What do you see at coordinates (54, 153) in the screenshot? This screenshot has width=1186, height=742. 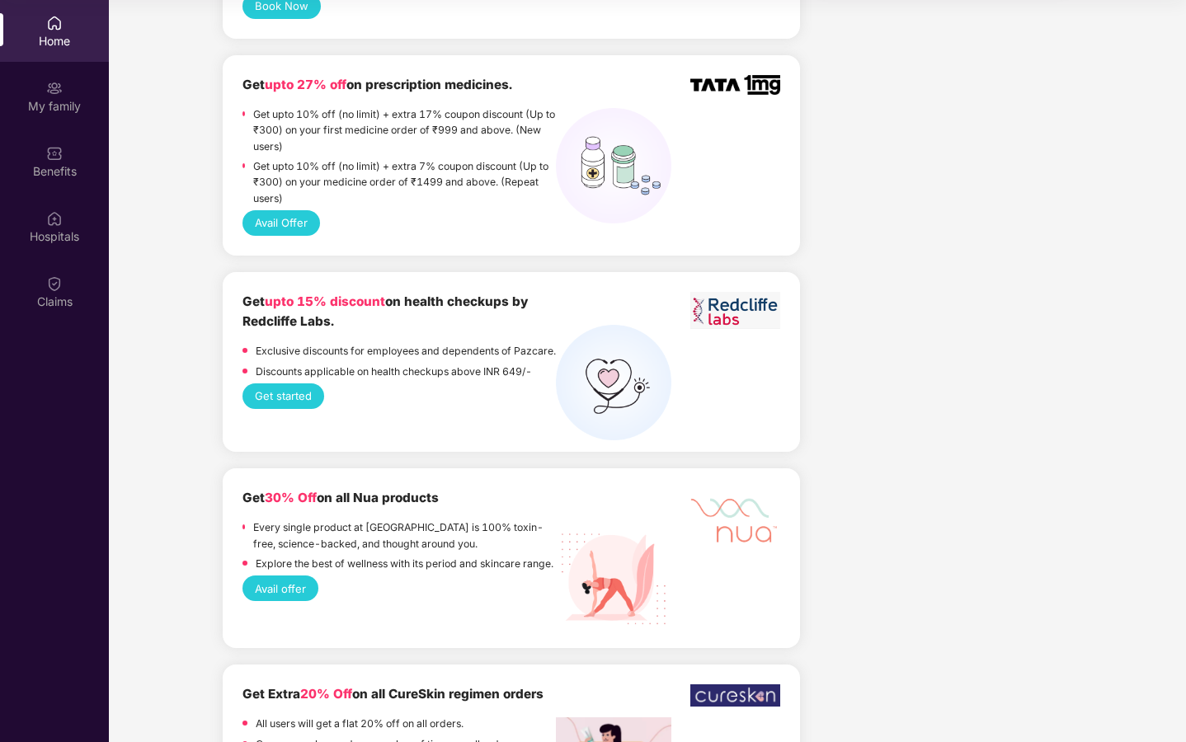 I see `img: svg+xml;base64,PHN2ZyBpZD0iQmVuZWZpdHMiIHhtbG5zPSJodHRwOi8vd3d3LnczLm9yZy8yMDAwL3N2ZyIgd2lkdGg9Ij...` at bounding box center [54, 153].